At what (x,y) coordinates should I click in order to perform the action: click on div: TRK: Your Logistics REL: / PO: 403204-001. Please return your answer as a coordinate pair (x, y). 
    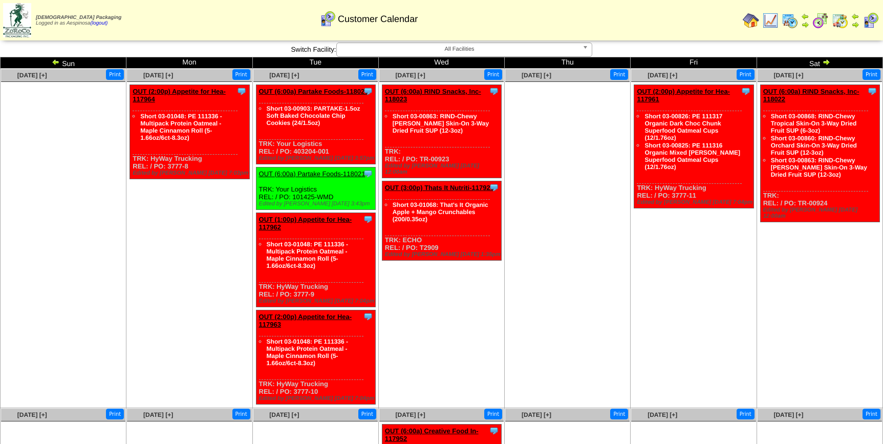
    Looking at the image, I should click on (316, 124).